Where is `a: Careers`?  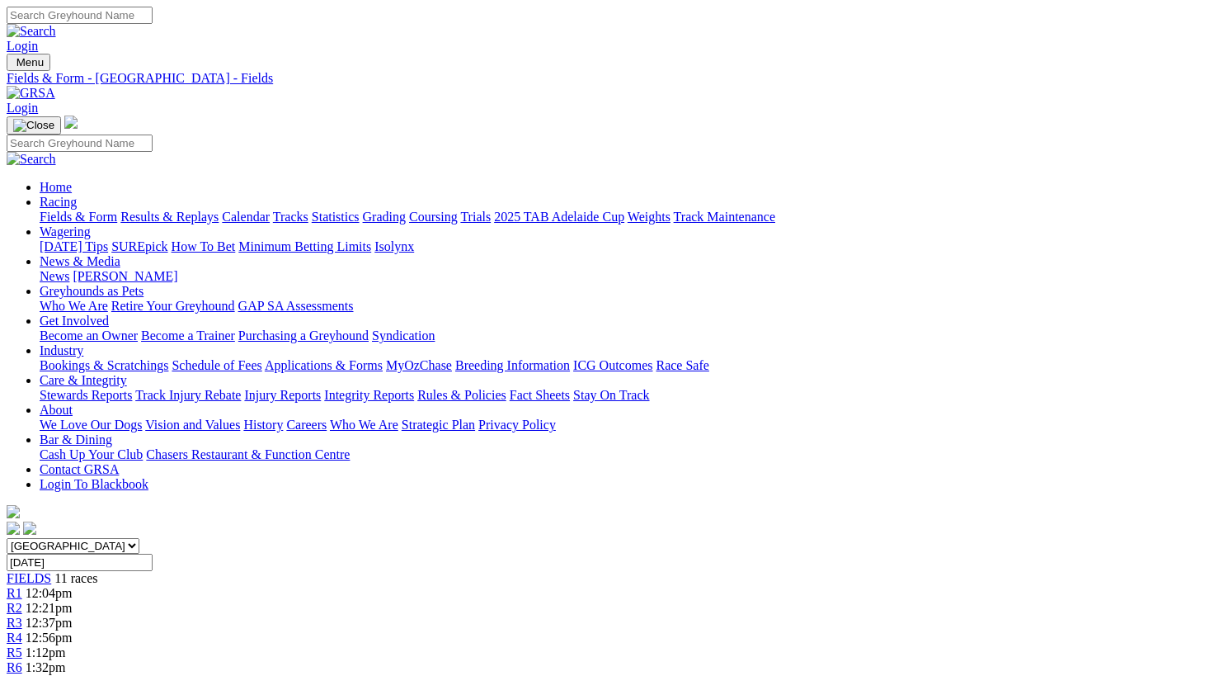
a: Careers is located at coordinates (306, 424).